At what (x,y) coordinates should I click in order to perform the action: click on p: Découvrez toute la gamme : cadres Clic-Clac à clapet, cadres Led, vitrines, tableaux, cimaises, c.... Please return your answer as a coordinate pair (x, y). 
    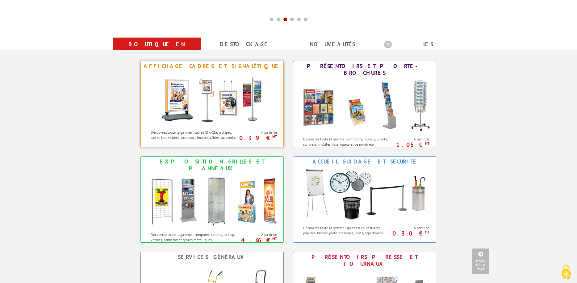
    Looking at the image, I should click on (194, 135).